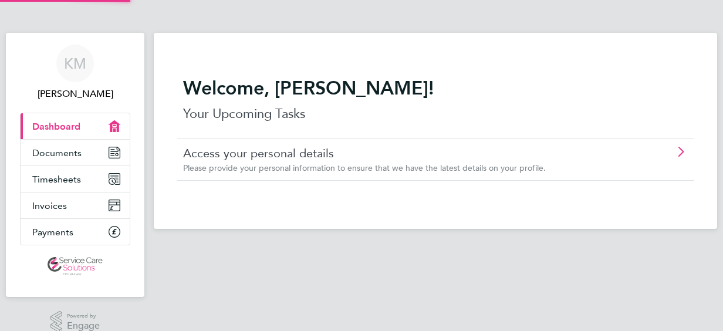  What do you see at coordinates (364, 168) in the screenshot?
I see `span: Please provide your personal information to ensure that we have the latest details on your profile.` at bounding box center [364, 168].